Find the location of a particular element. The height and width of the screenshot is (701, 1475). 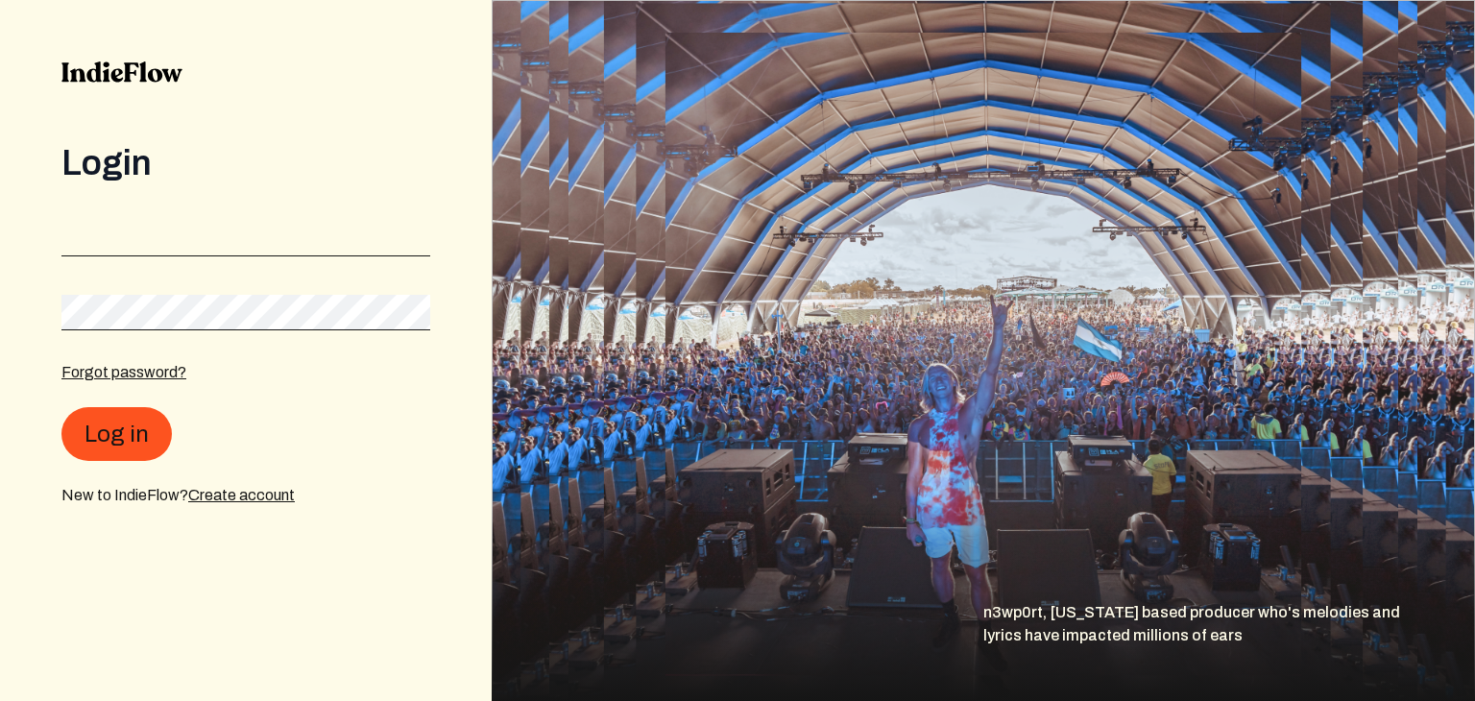

button: Log in is located at coordinates (116, 434).